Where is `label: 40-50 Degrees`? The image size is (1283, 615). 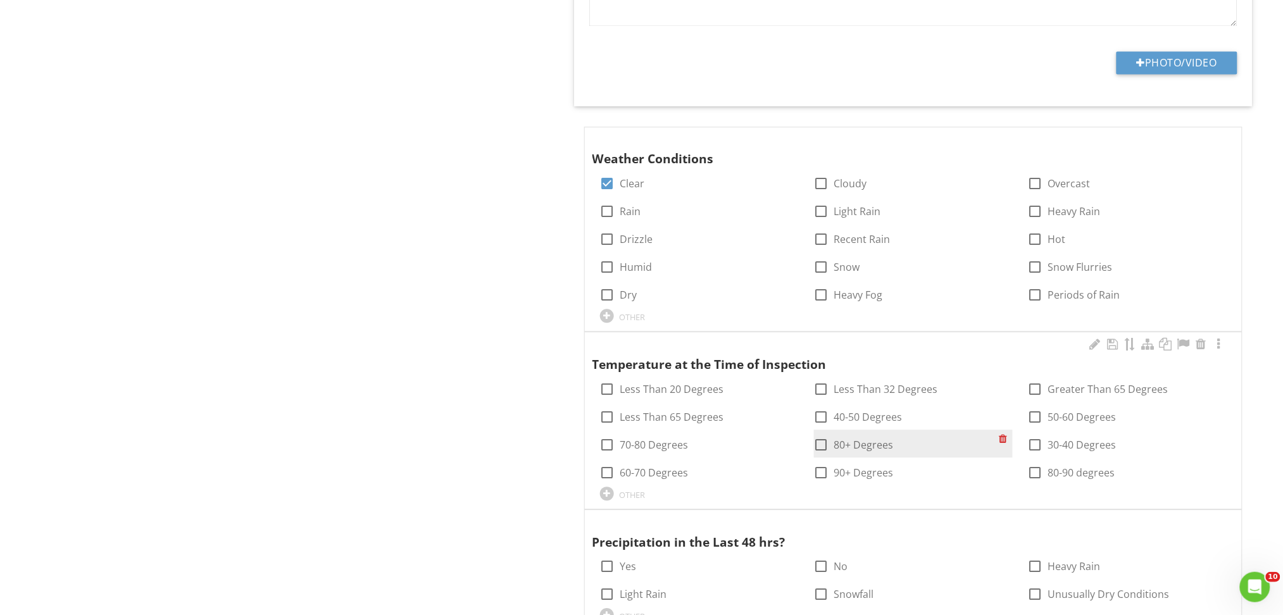
label: 40-50 Degrees is located at coordinates (869, 417).